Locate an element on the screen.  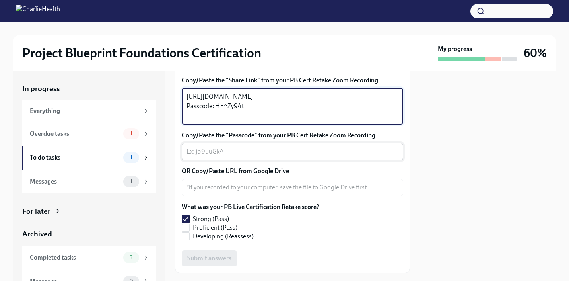
a: Archived is located at coordinates (89, 234).